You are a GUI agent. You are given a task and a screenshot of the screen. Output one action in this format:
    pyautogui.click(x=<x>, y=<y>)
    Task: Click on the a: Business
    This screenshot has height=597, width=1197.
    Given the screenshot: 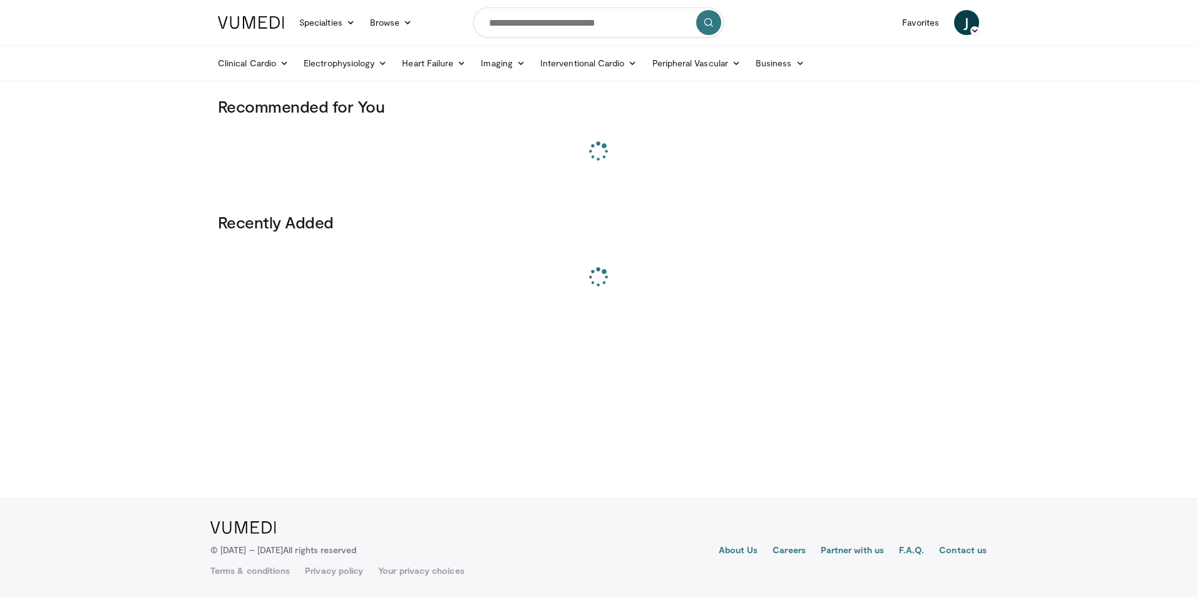 What is the action you would take?
    pyautogui.click(x=780, y=63)
    